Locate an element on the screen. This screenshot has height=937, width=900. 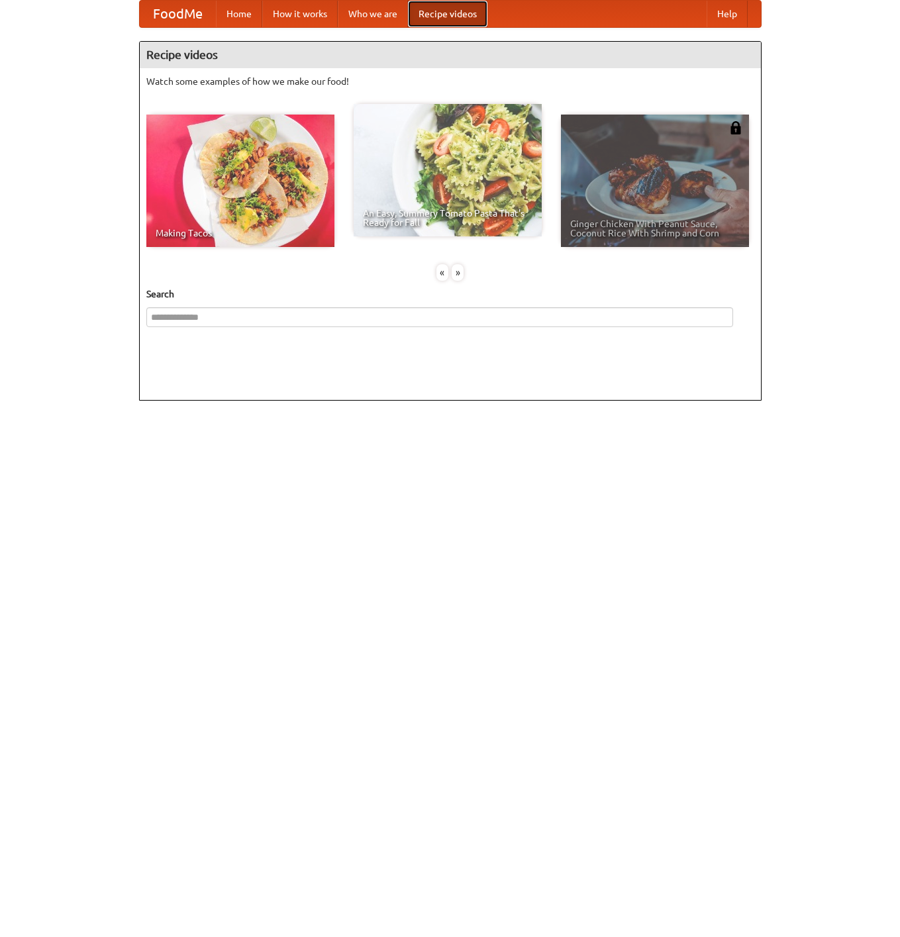
h5: Search is located at coordinates (450, 294).